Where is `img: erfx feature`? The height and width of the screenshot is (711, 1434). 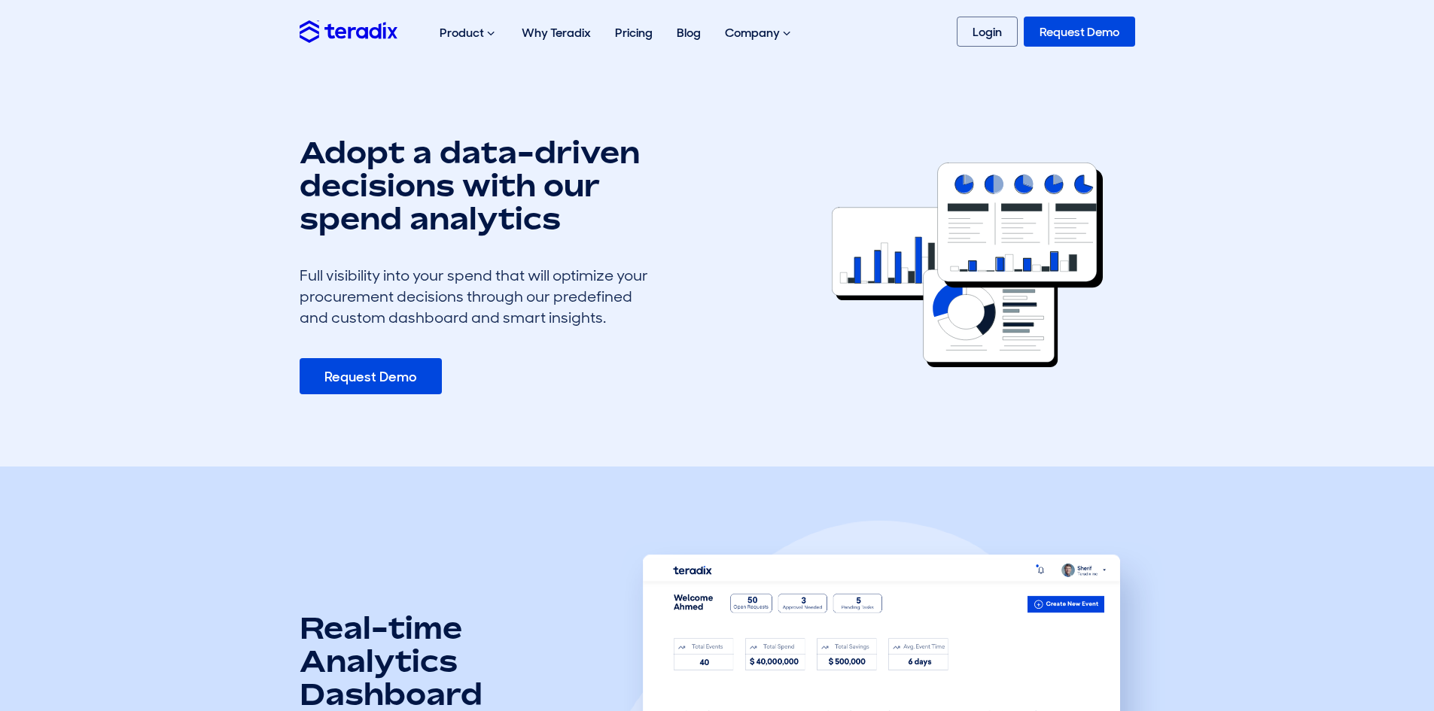 img: erfx feature is located at coordinates (967, 265).